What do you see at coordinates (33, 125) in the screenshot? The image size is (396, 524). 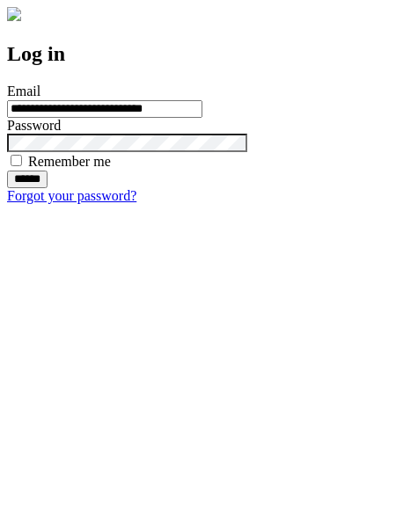 I see `label: Password` at bounding box center [33, 125].